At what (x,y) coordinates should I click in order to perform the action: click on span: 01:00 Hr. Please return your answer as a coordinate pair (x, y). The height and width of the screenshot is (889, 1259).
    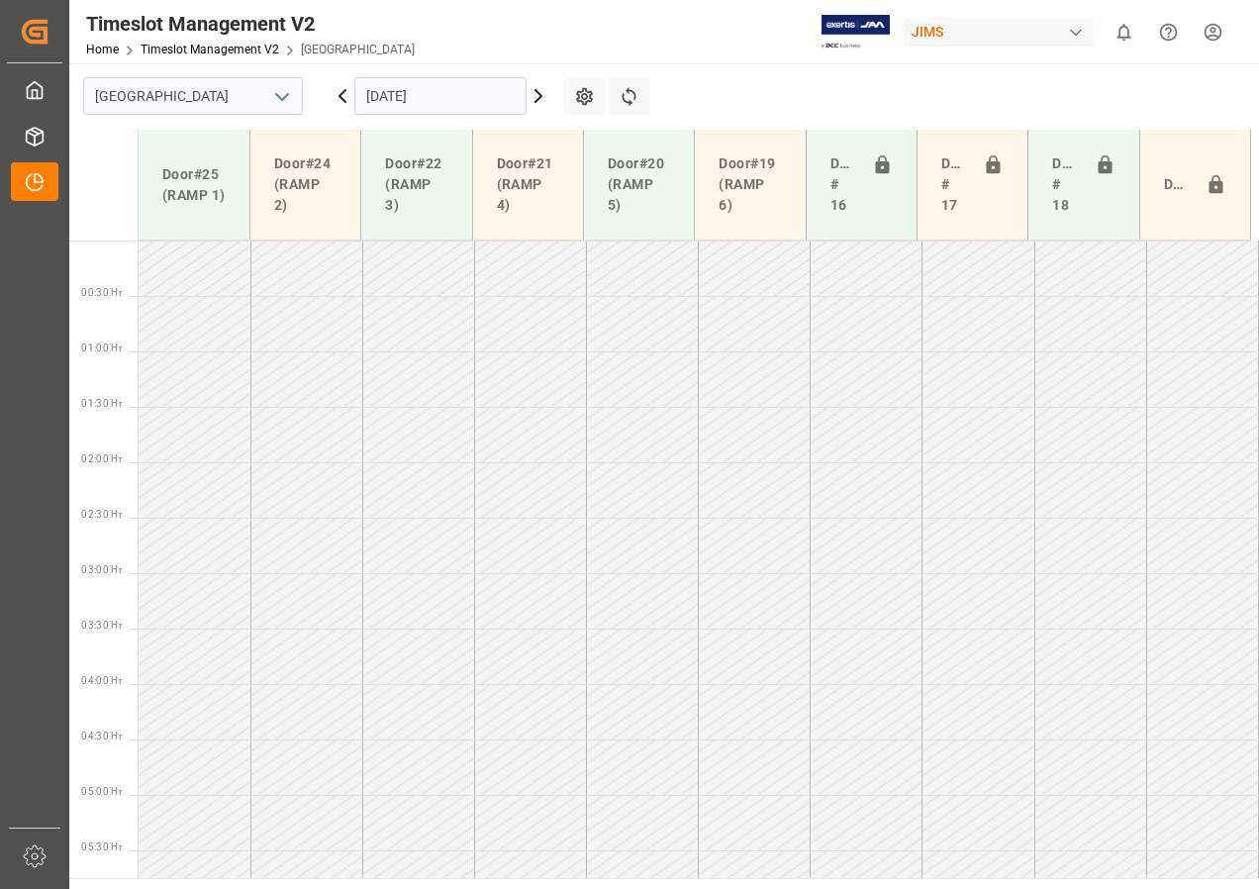
    Looking at the image, I should click on (101, 348).